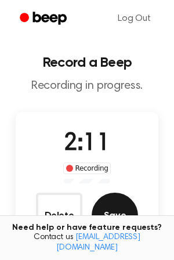 The width and height of the screenshot is (174, 260). Describe the element at coordinates (87, 63) in the screenshot. I see `h1: Record a Beep` at that location.